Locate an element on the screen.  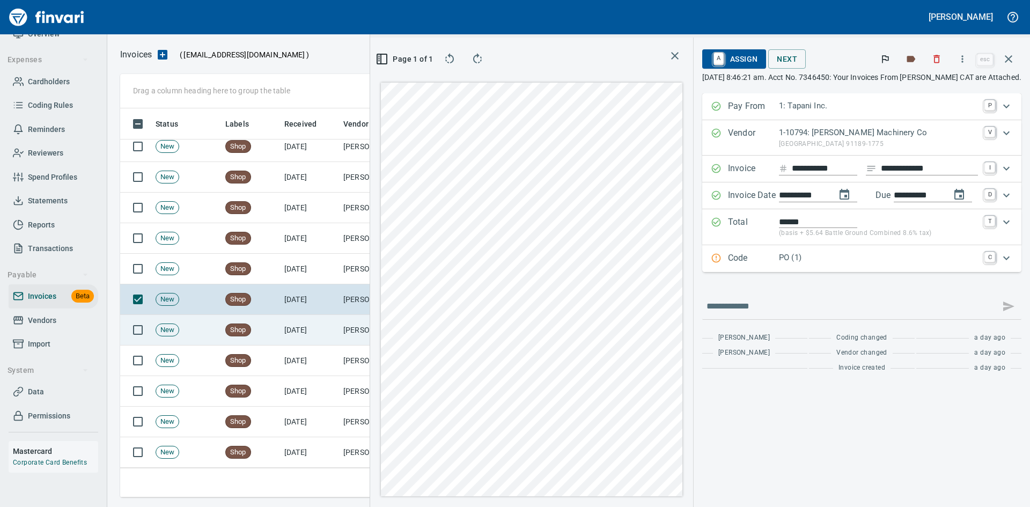
span: Labels is located at coordinates (244, 124).